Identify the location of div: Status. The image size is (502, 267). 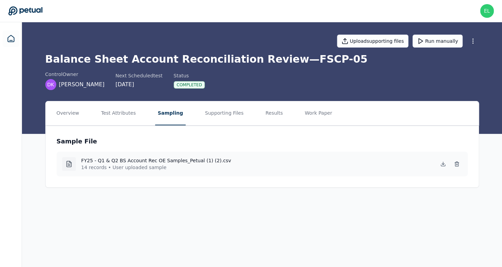
(189, 76).